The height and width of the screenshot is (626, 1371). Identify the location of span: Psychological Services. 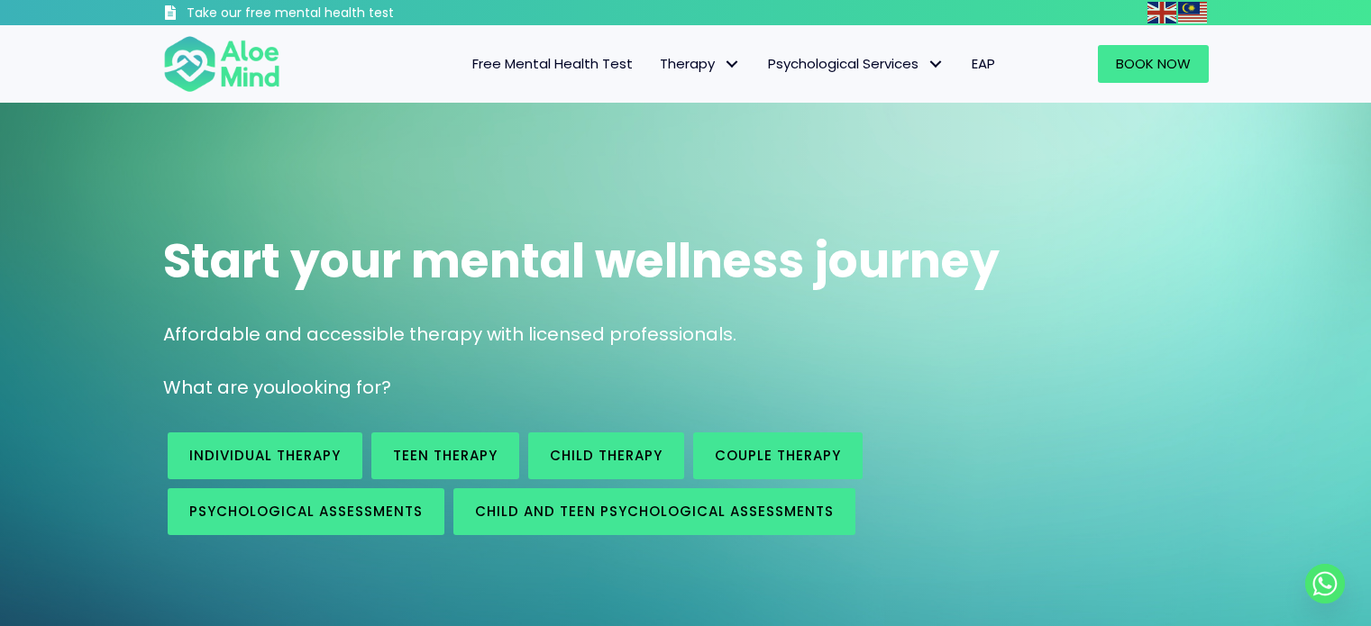
(856, 63).